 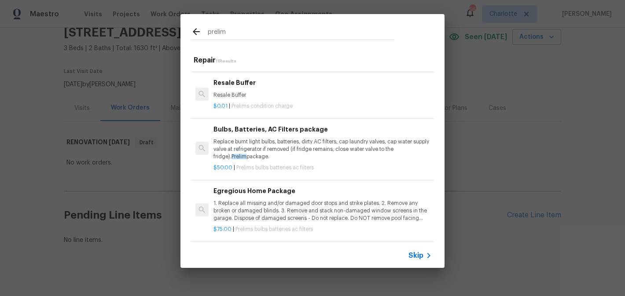 What do you see at coordinates (239, 157) in the screenshot?
I see `span: Prelim` at bounding box center [239, 157].